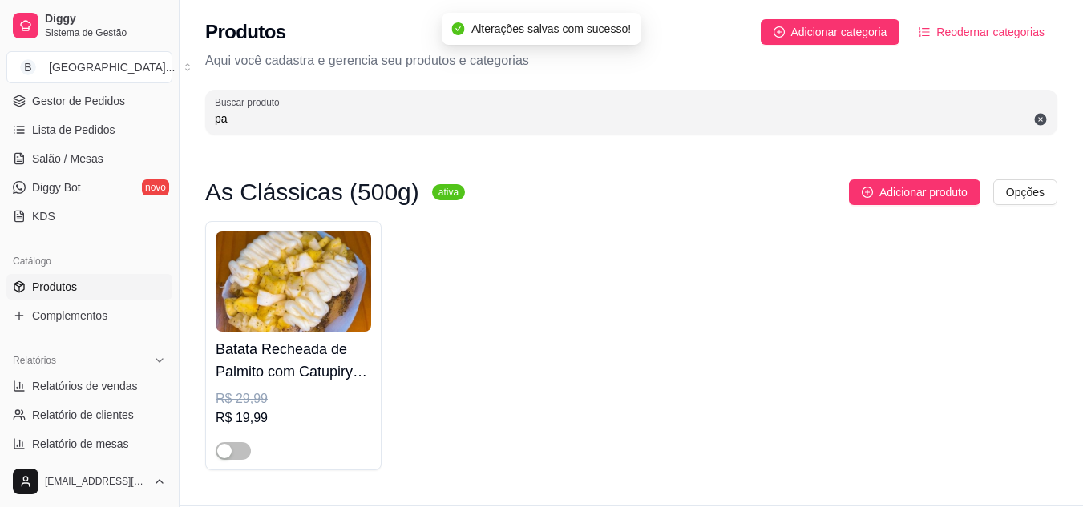 The height and width of the screenshot is (507, 1083). I want to click on span: KDS, so click(43, 216).